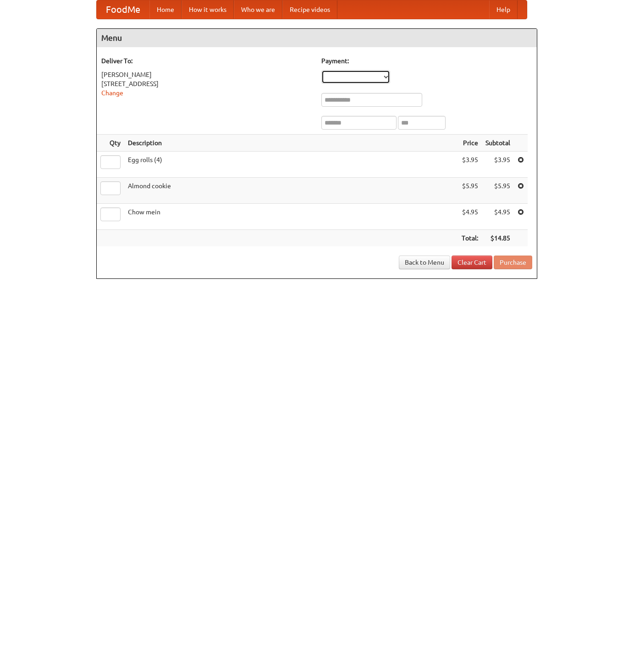 This screenshot has width=623, height=648. What do you see at coordinates (424, 263) in the screenshot?
I see `a: Back to Menu` at bounding box center [424, 263].